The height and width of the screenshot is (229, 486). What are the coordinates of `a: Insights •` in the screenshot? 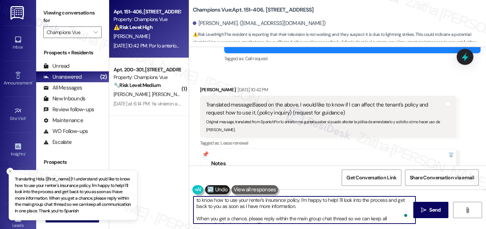 It's located at (18, 150).